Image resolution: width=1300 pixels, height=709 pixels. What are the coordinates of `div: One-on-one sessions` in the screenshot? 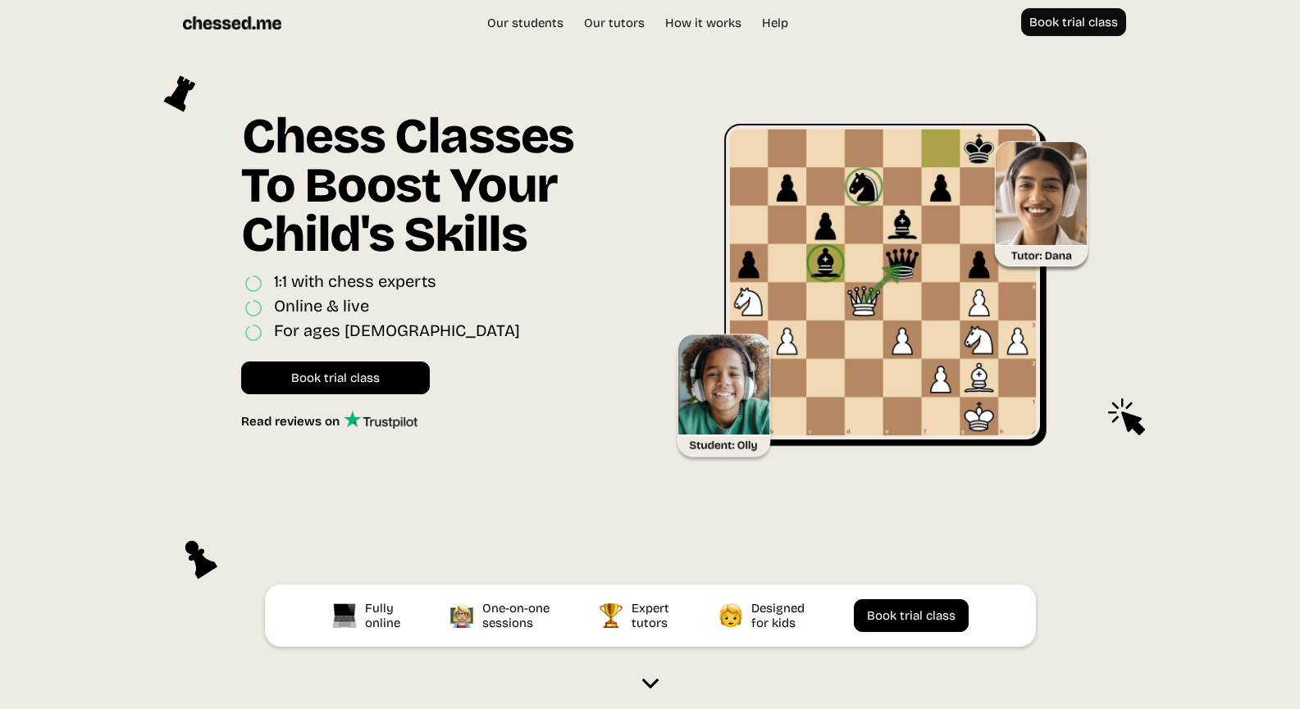 It's located at (517, 616).